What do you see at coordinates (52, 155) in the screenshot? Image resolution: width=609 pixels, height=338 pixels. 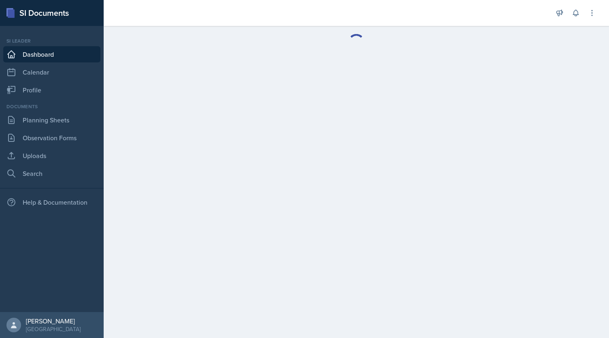 I see `a: Uploads` at bounding box center [52, 155].